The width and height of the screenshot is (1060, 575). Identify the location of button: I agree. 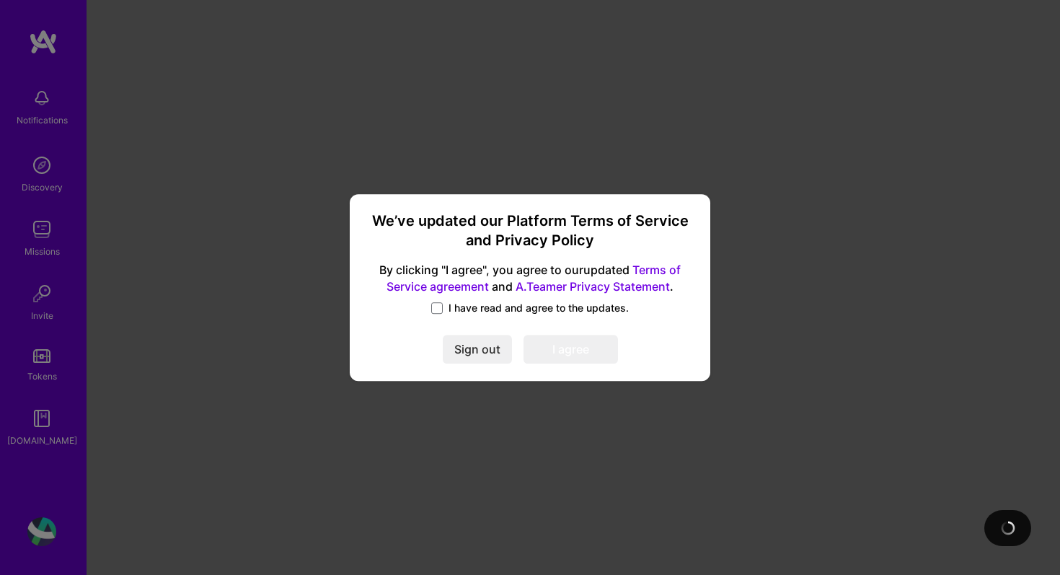
(571, 349).